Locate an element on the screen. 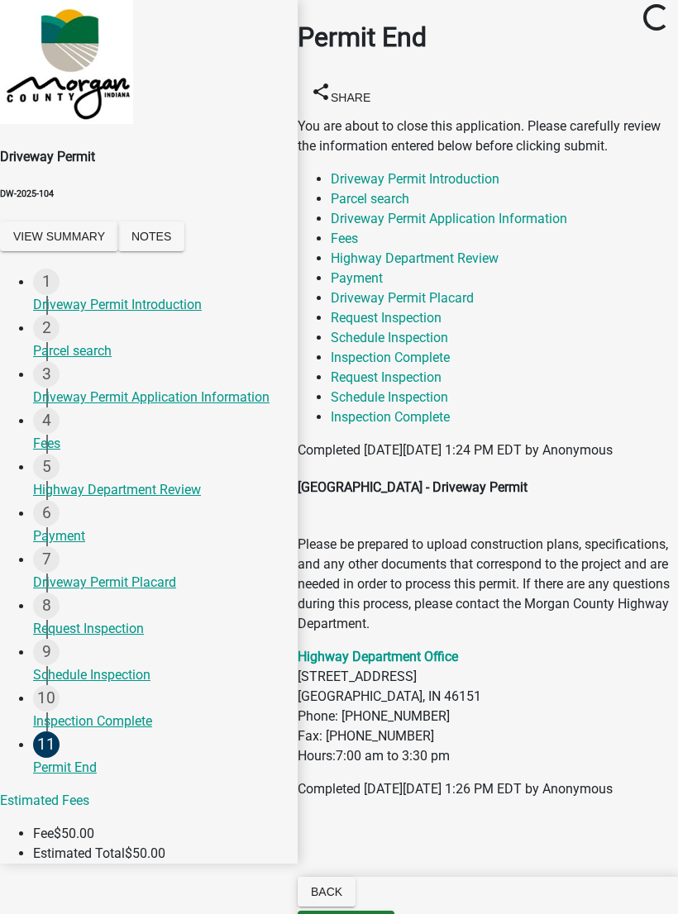 The width and height of the screenshot is (678, 914). h1: Permit End is located at coordinates (488, 37).